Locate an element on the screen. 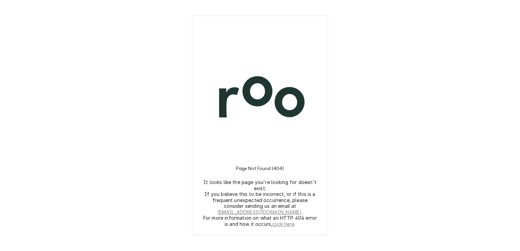 The height and width of the screenshot is (251, 520). p: For more information on what an HTTP 404 error is and how it occurs, . is located at coordinates (260, 221).